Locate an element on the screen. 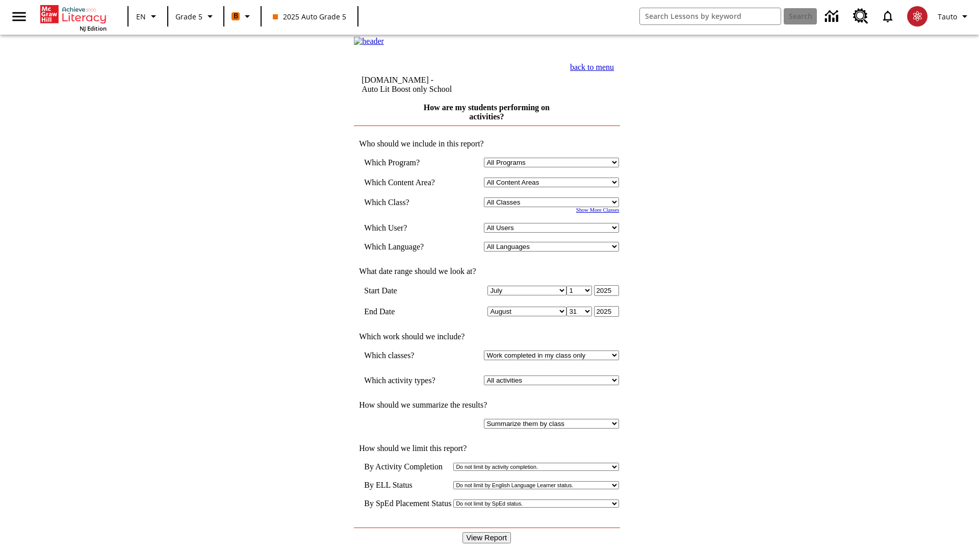  span: NJ Edition is located at coordinates (93, 28).